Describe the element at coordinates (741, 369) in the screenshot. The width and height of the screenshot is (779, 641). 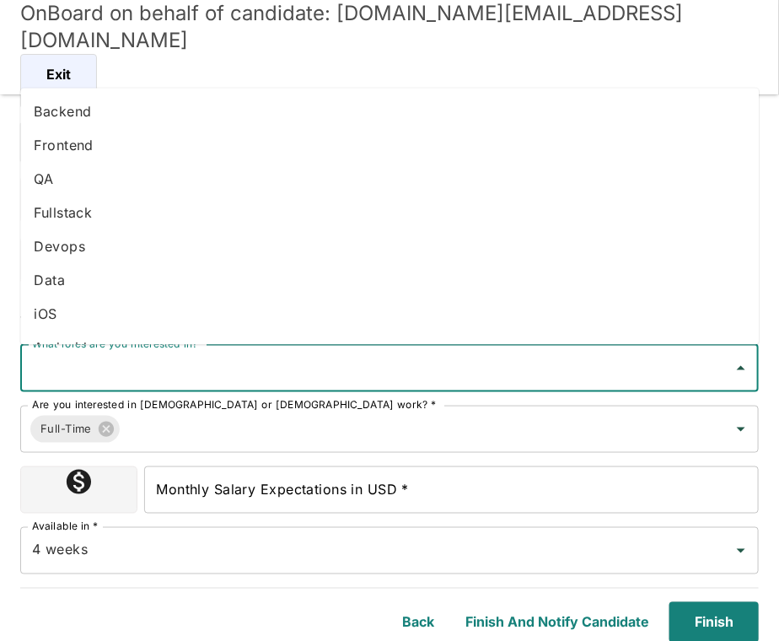
I see `button: Close` at that location.